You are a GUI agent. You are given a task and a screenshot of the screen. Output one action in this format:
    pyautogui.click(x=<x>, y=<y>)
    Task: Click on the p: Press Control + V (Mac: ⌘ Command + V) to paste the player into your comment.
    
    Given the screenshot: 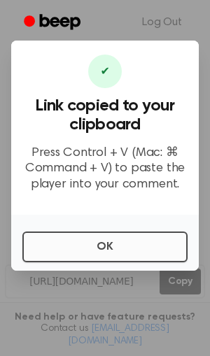 What is the action you would take?
    pyautogui.click(x=105, y=169)
    